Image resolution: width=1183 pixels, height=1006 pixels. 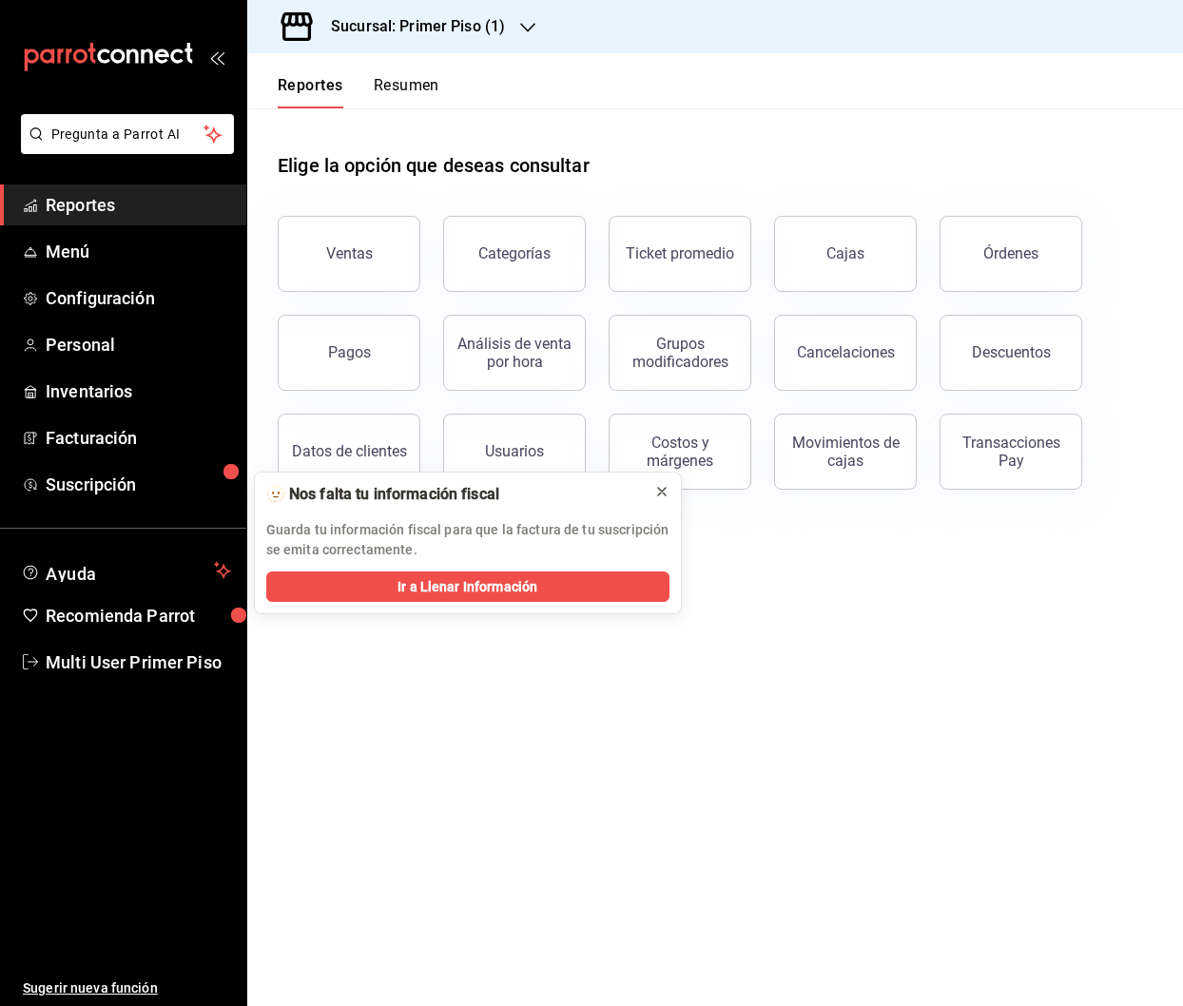 What do you see at coordinates (138, 298) in the screenshot?
I see `span: Configuración` at bounding box center [138, 298].